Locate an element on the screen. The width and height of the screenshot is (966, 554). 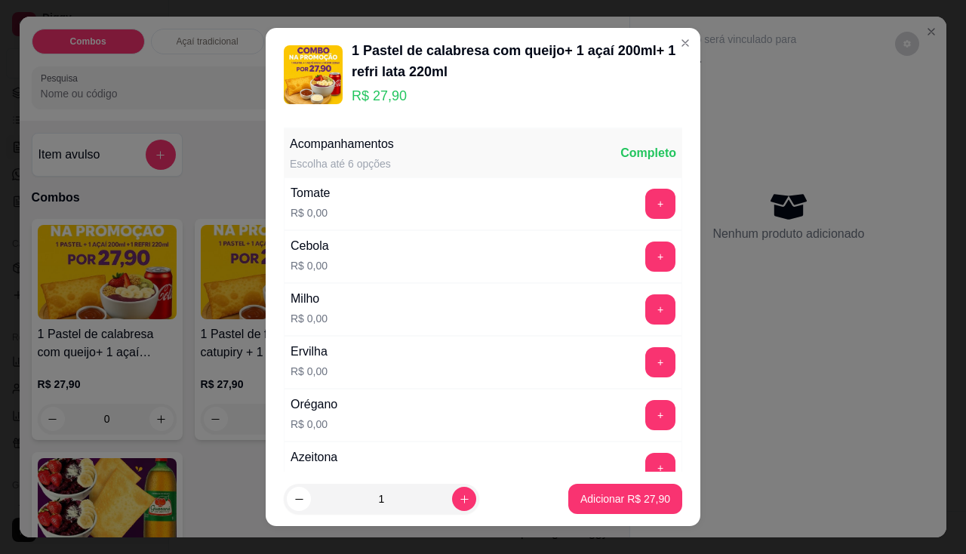
div: Completo is located at coordinates (648, 153).